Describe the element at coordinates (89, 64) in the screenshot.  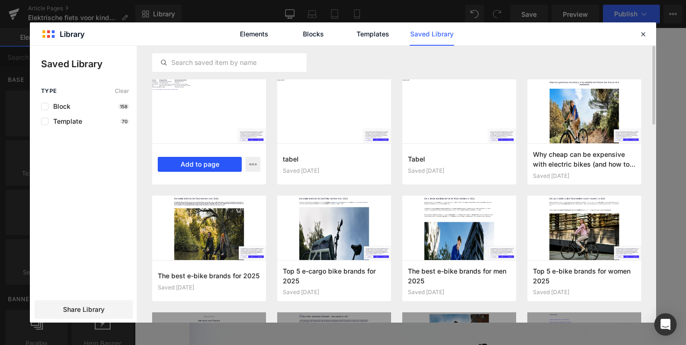
I see `p: Saved Library` at that location.